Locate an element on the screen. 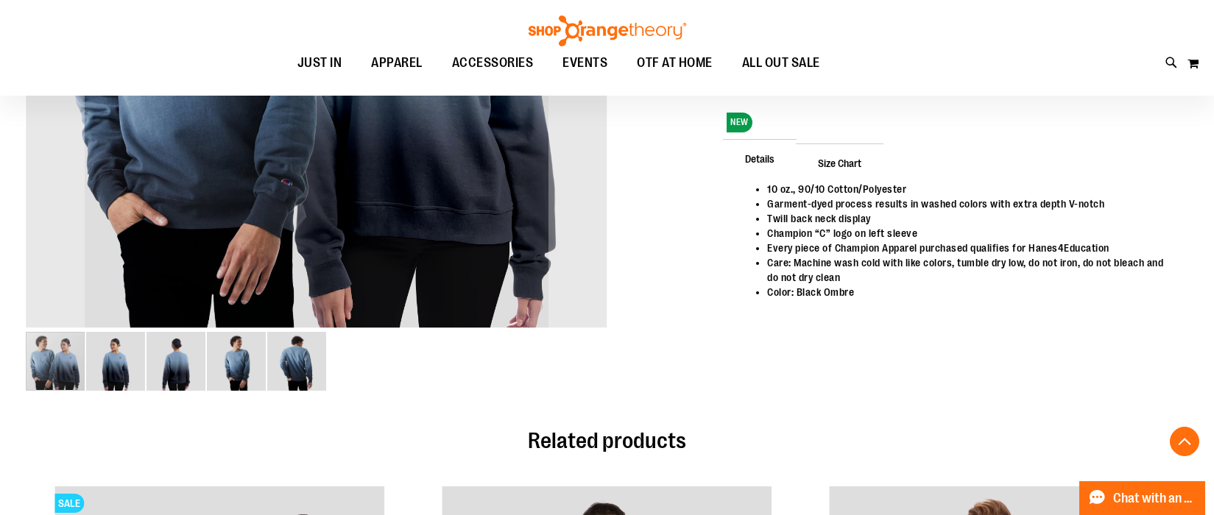 This screenshot has height=515, width=1214. span: Size Chart is located at coordinates (839, 163).